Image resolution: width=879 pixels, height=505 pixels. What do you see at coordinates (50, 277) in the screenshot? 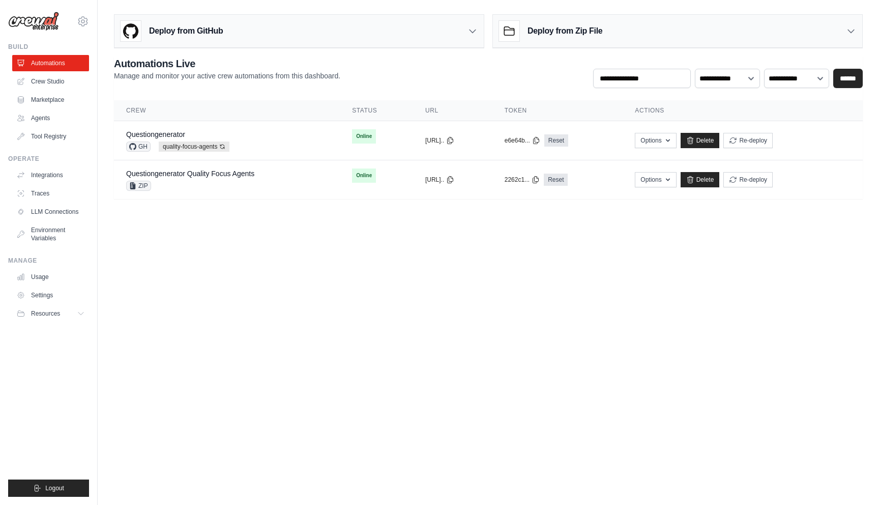
I see `a: Usage` at bounding box center [50, 277].